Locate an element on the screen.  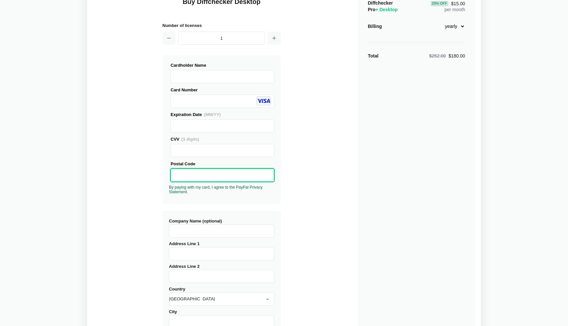
input: Address Line 2 is located at coordinates (222, 277).